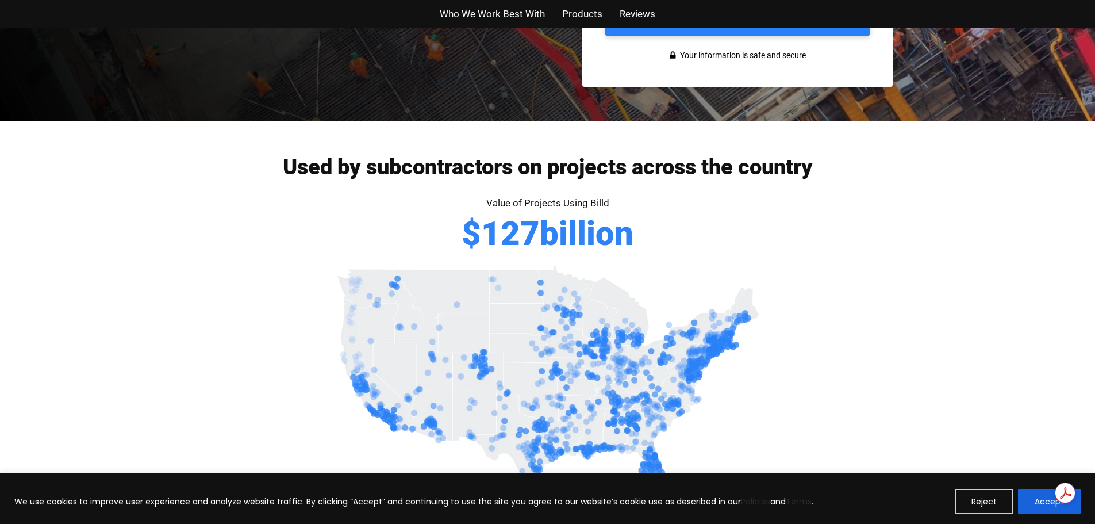 The image size is (1095, 524). Describe the element at coordinates (582, 14) in the screenshot. I see `span: Products` at that location.